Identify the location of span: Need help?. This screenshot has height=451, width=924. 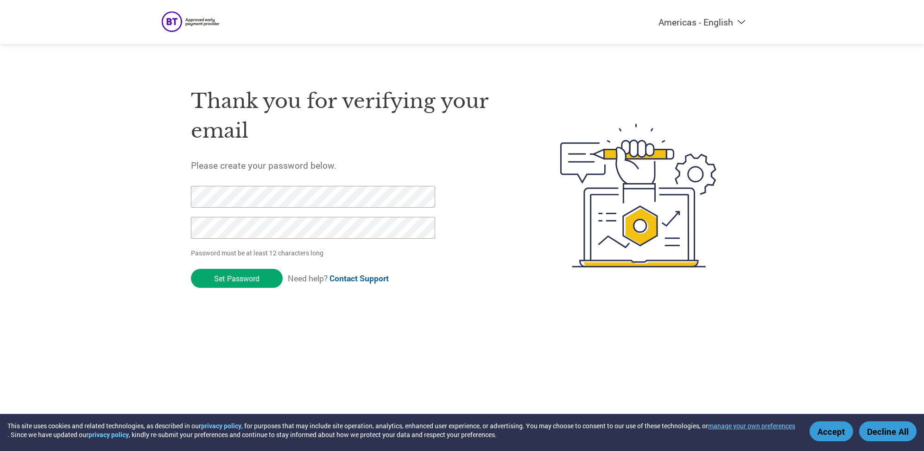
(338, 278).